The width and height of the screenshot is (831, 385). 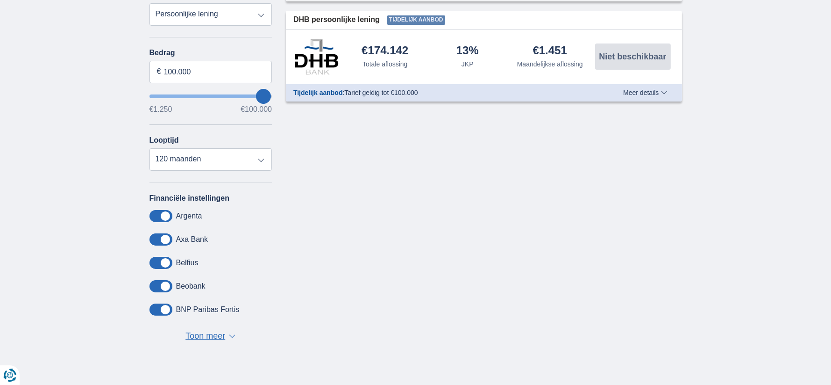 What do you see at coordinates (211, 96) in the screenshot?
I see `input: wantToBorrow` at bounding box center [211, 96].